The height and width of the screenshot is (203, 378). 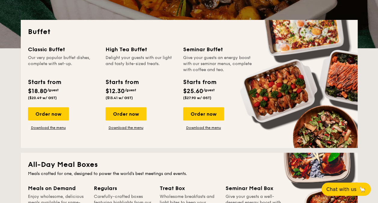 I want to click on div: Regulars, so click(x=123, y=188).